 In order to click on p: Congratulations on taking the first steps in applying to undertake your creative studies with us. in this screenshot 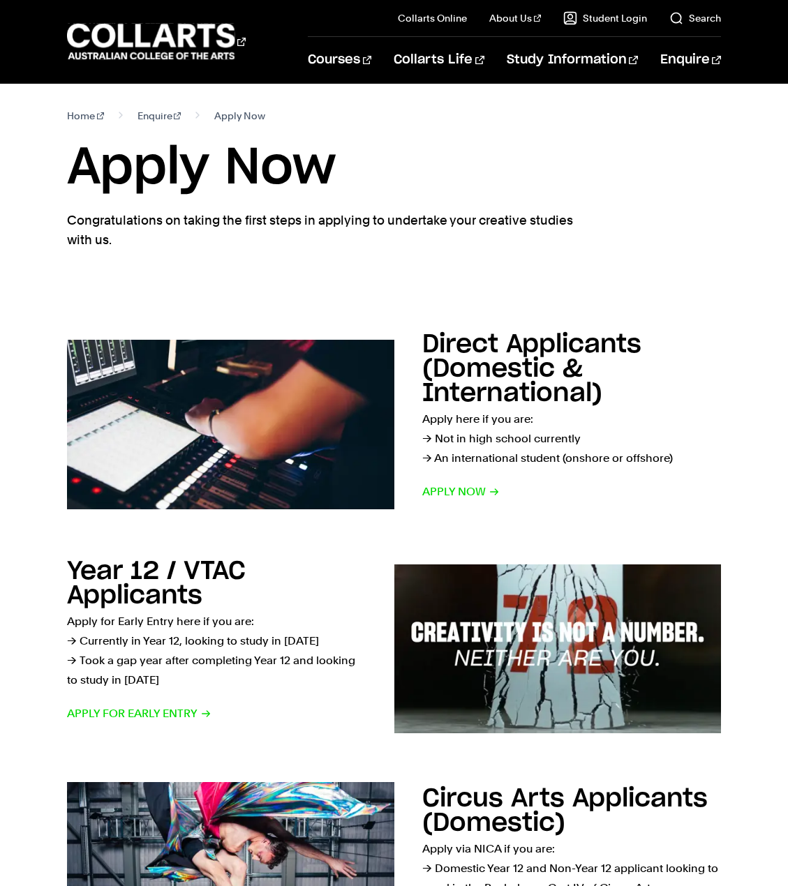, I will do `click(322, 230)`.